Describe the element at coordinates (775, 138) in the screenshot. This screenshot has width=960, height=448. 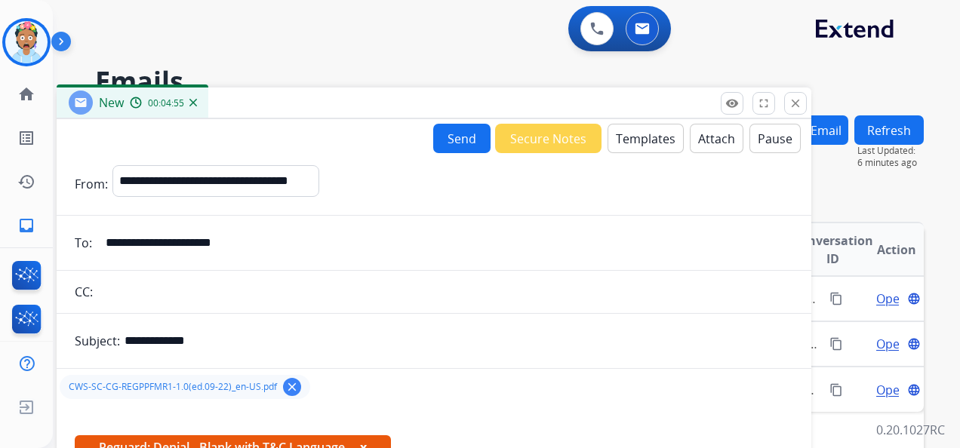
I see `button: Pause` at that location.